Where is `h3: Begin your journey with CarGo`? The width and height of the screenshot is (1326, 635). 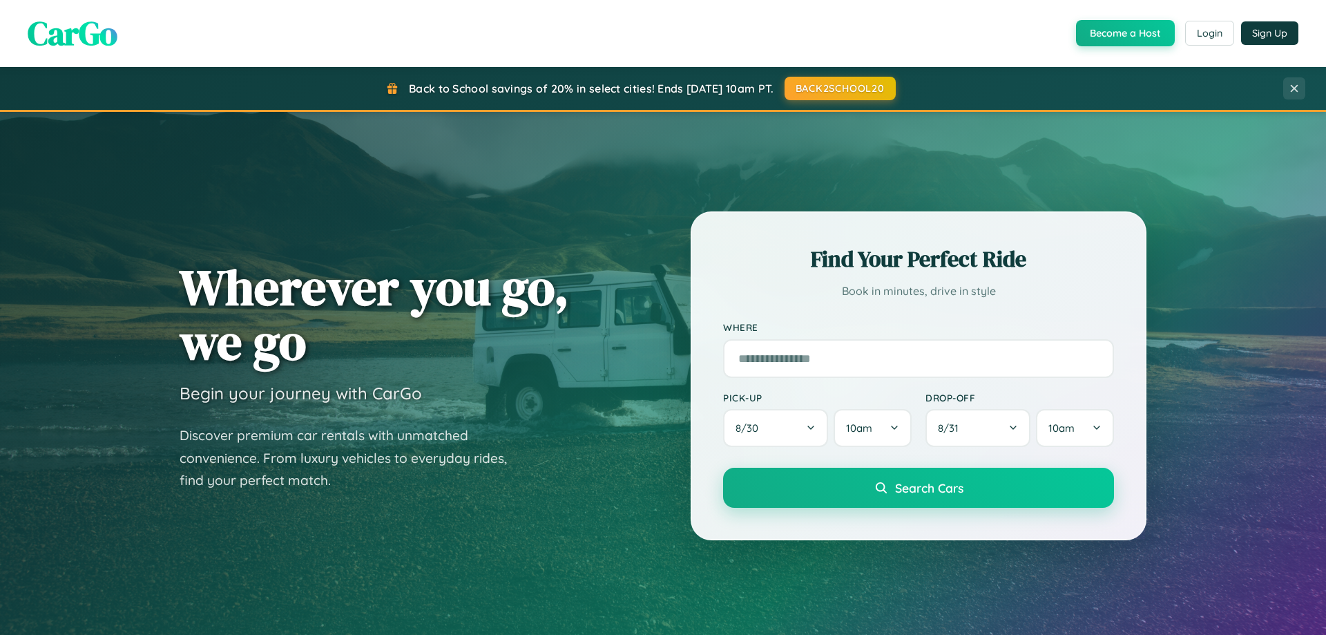 h3: Begin your journey with CarGo is located at coordinates (300, 393).